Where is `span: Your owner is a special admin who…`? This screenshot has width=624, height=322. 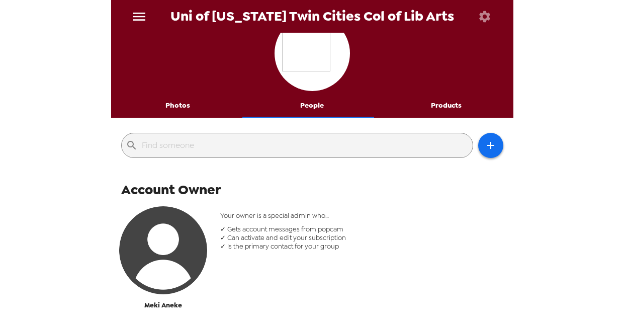 span: Your owner is a special admin who… is located at coordinates (361, 215).